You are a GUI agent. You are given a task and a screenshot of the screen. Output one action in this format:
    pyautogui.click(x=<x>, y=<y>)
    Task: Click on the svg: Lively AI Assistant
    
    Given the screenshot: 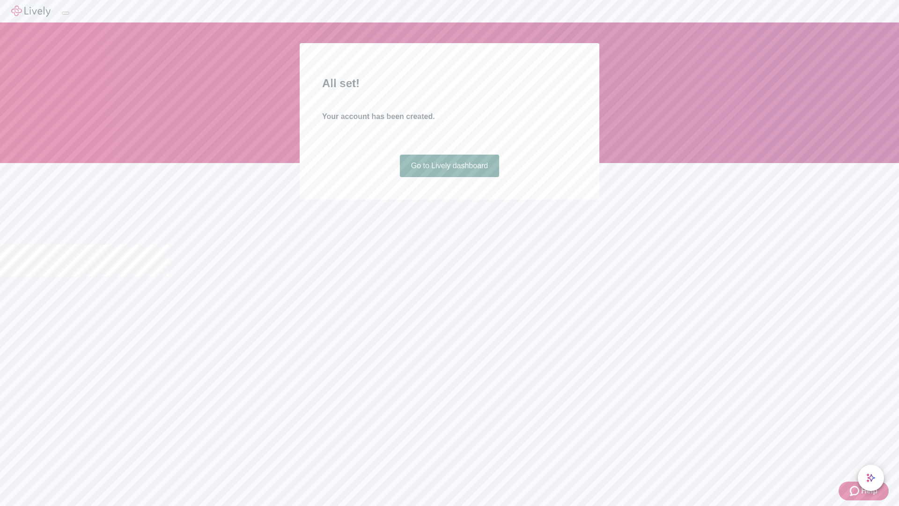 What is the action you would take?
    pyautogui.click(x=871, y=478)
    